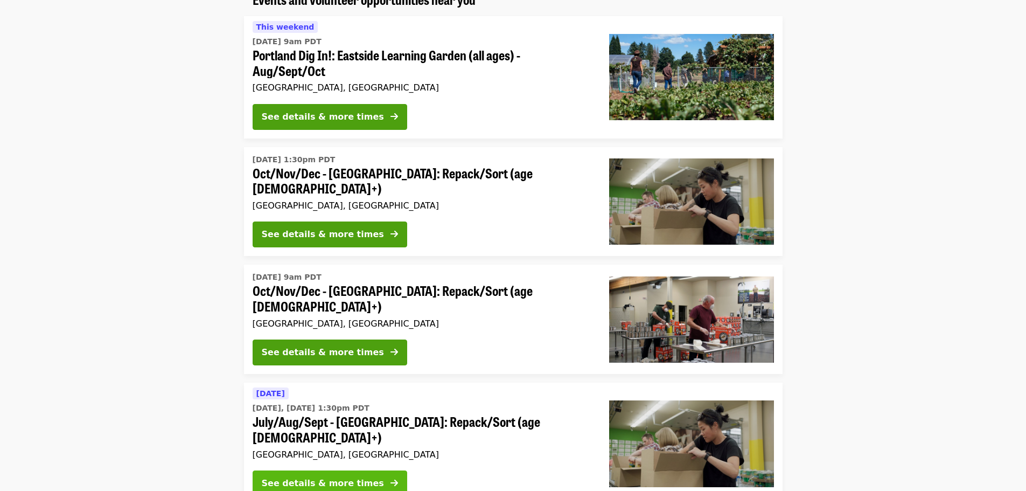  What do you see at coordinates (692, 77) in the screenshot?
I see `img: Portland Dig In!: Eastside Learning Garden (all ages) - Aug/Sept/Oct organized by Oregon Food Bank` at bounding box center [692, 77].